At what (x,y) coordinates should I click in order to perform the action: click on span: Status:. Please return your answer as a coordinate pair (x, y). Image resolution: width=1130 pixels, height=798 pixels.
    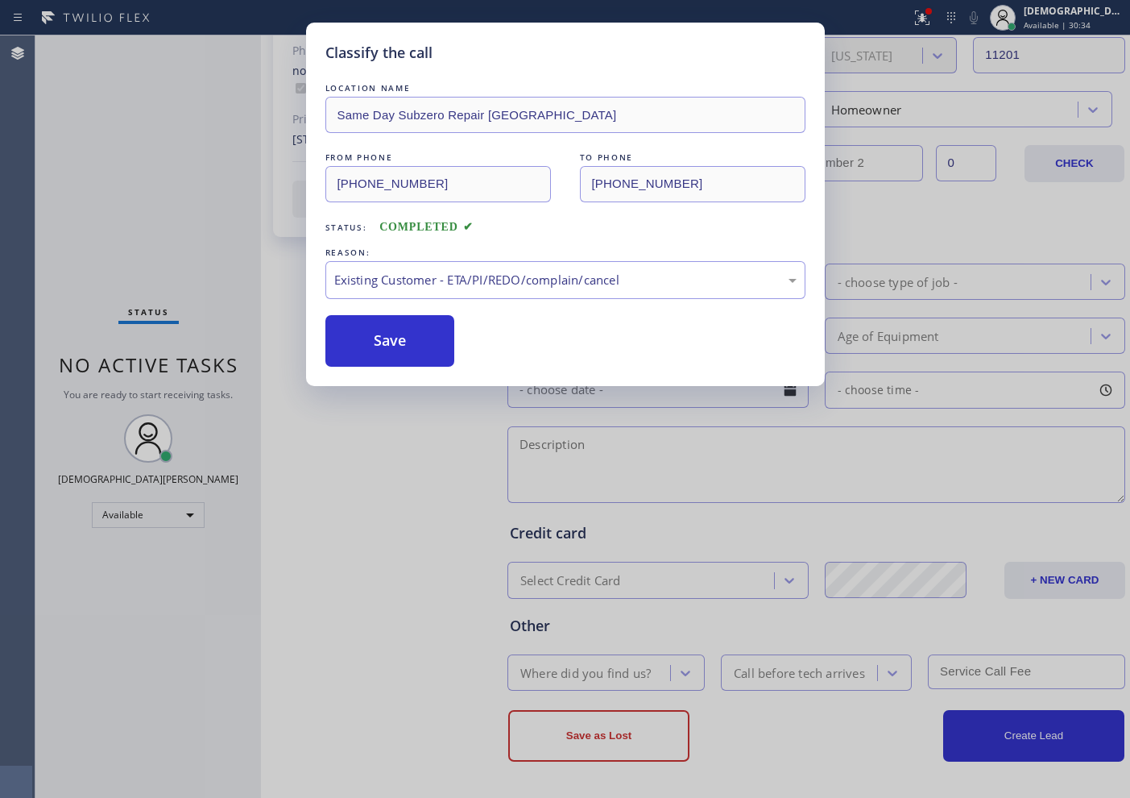
    Looking at the image, I should click on (346, 227).